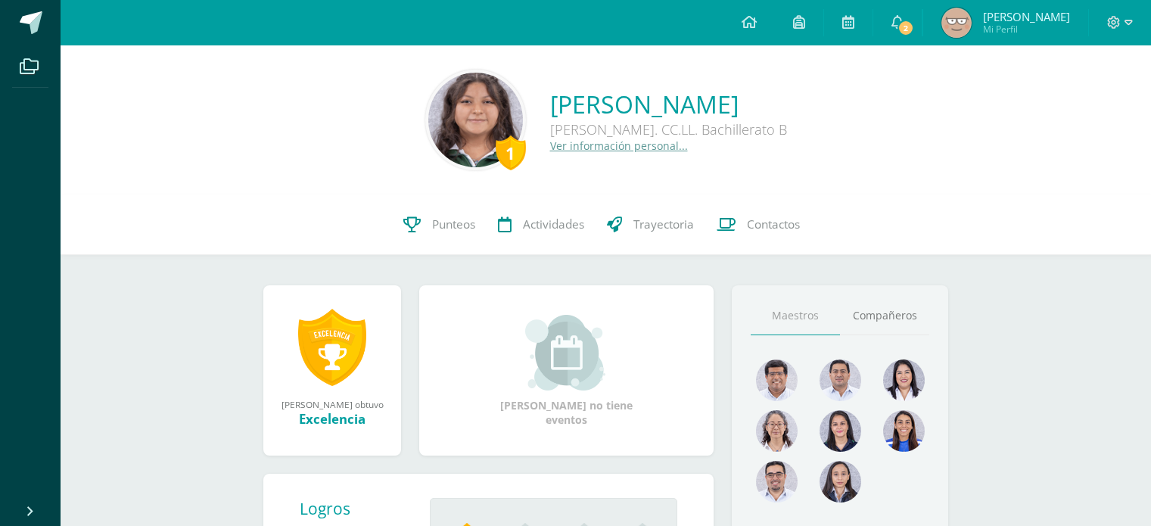 Image resolution: width=1151 pixels, height=526 pixels. Describe the element at coordinates (795, 316) in the screenshot. I see `a: Maestros` at that location.